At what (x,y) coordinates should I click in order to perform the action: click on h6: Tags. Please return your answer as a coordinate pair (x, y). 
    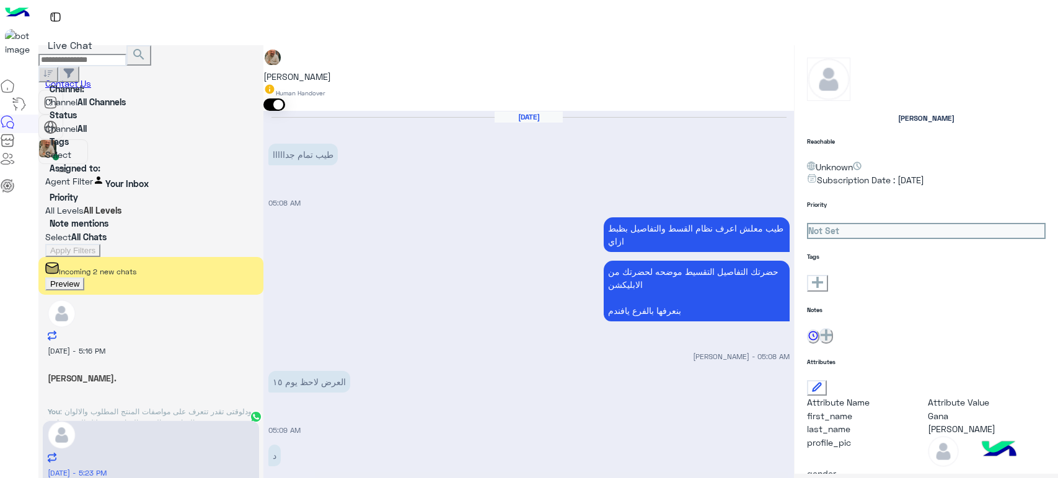
    Looking at the image, I should click on (926, 257).